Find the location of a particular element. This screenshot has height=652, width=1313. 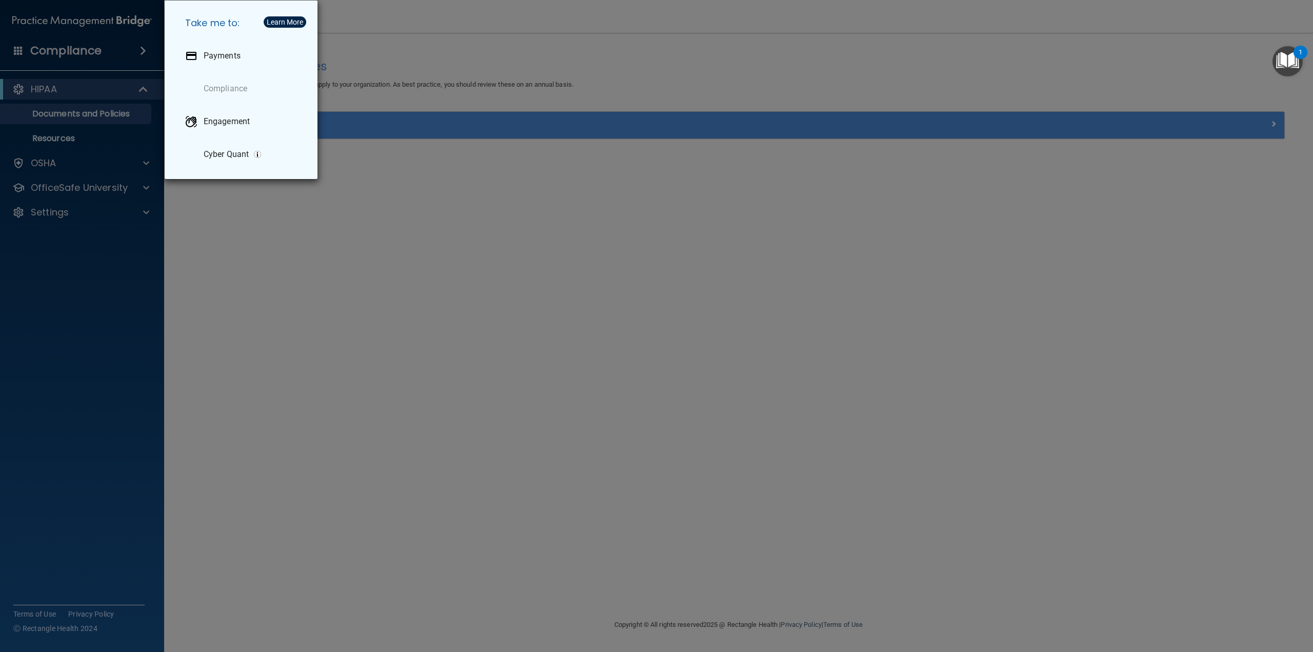

a: Compliance is located at coordinates (243, 89).